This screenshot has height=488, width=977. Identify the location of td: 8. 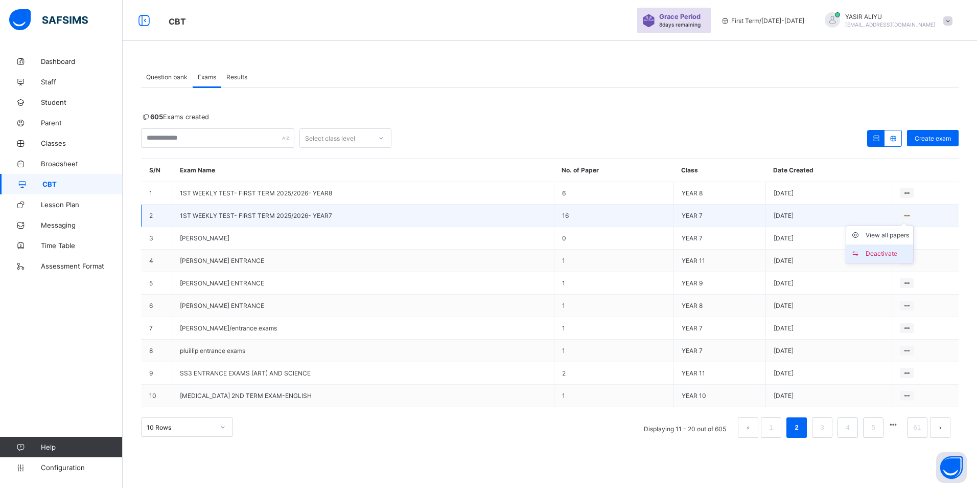
(157, 351).